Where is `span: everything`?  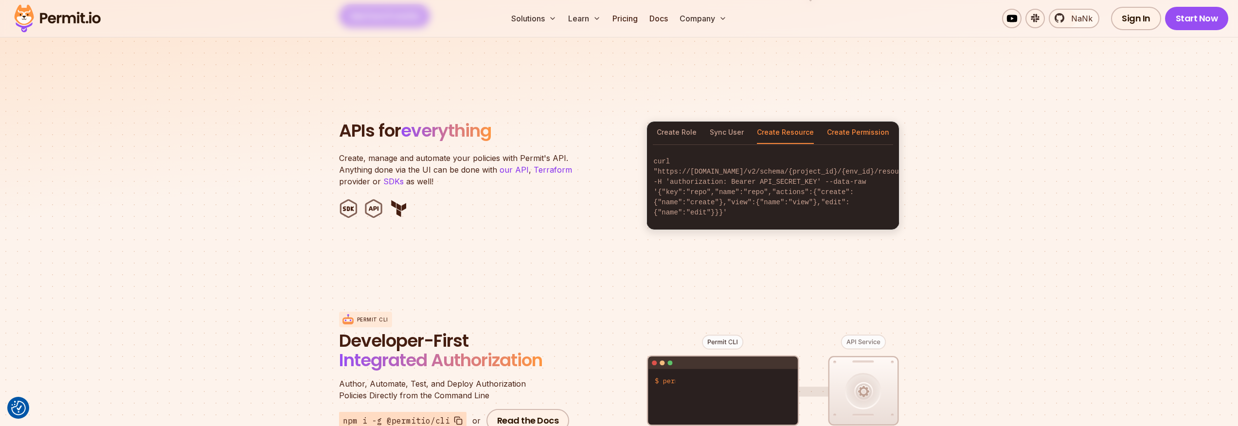 span: everything is located at coordinates (446, 130).